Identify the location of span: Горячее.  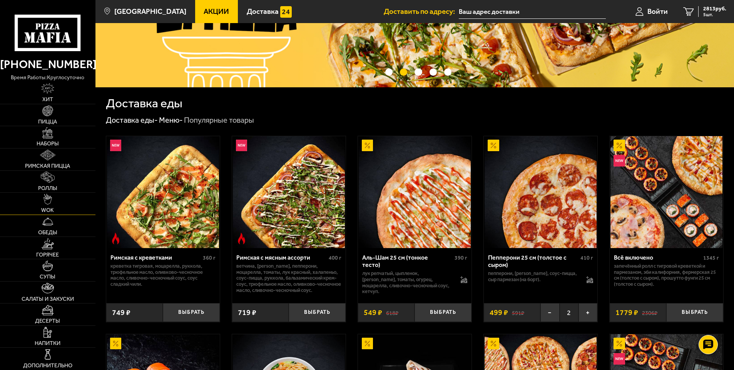
(47, 255).